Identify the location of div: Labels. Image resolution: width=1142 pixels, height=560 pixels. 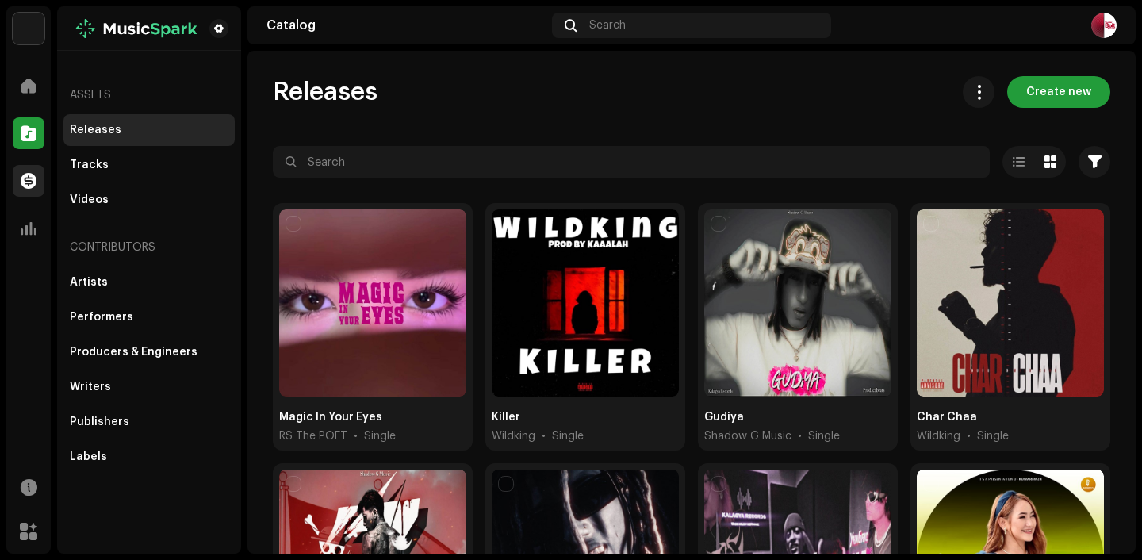
(88, 457).